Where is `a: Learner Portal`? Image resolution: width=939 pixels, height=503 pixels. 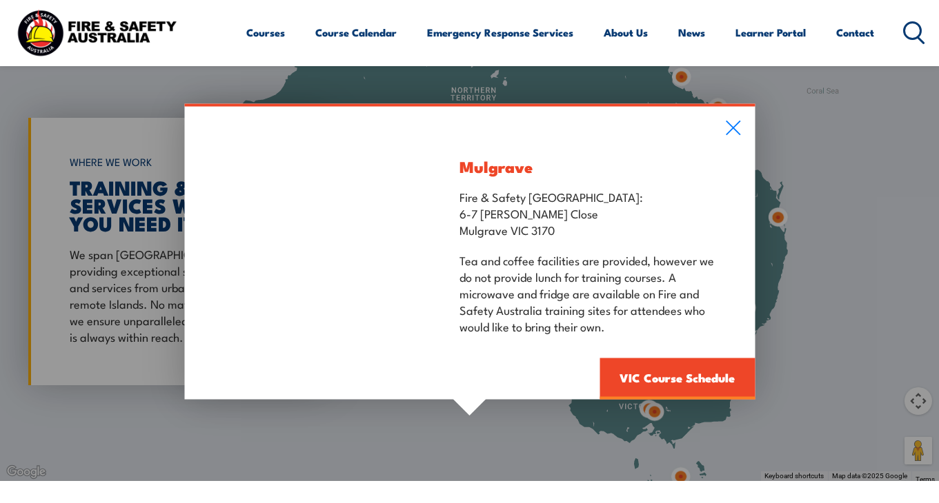 a: Learner Portal is located at coordinates (770, 32).